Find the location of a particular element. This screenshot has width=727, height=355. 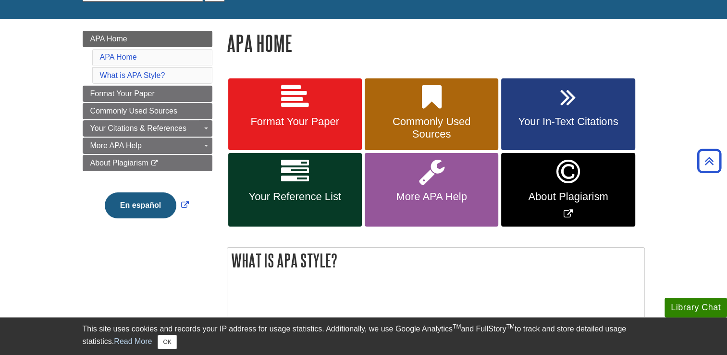

span: Your Citations & References is located at coordinates (138, 128).